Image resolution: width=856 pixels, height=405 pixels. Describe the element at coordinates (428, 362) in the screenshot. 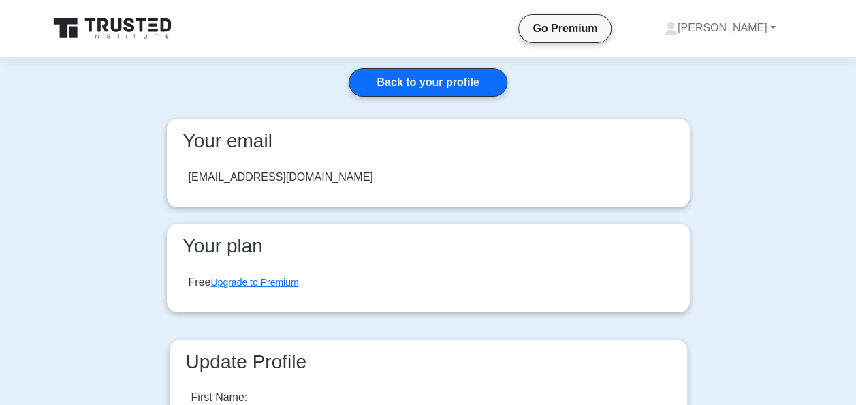

I see `h3: Update Profile` at that location.